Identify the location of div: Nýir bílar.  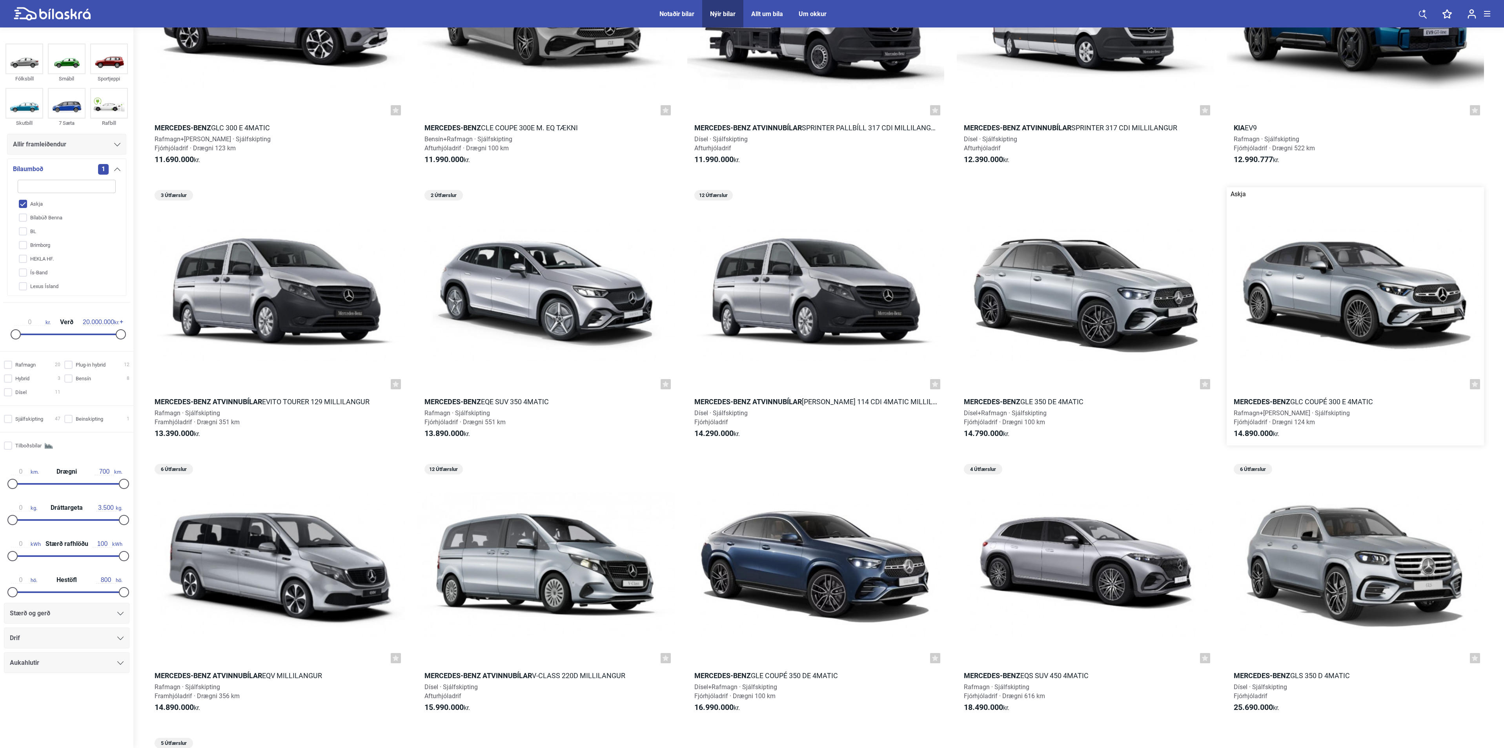
(723, 14).